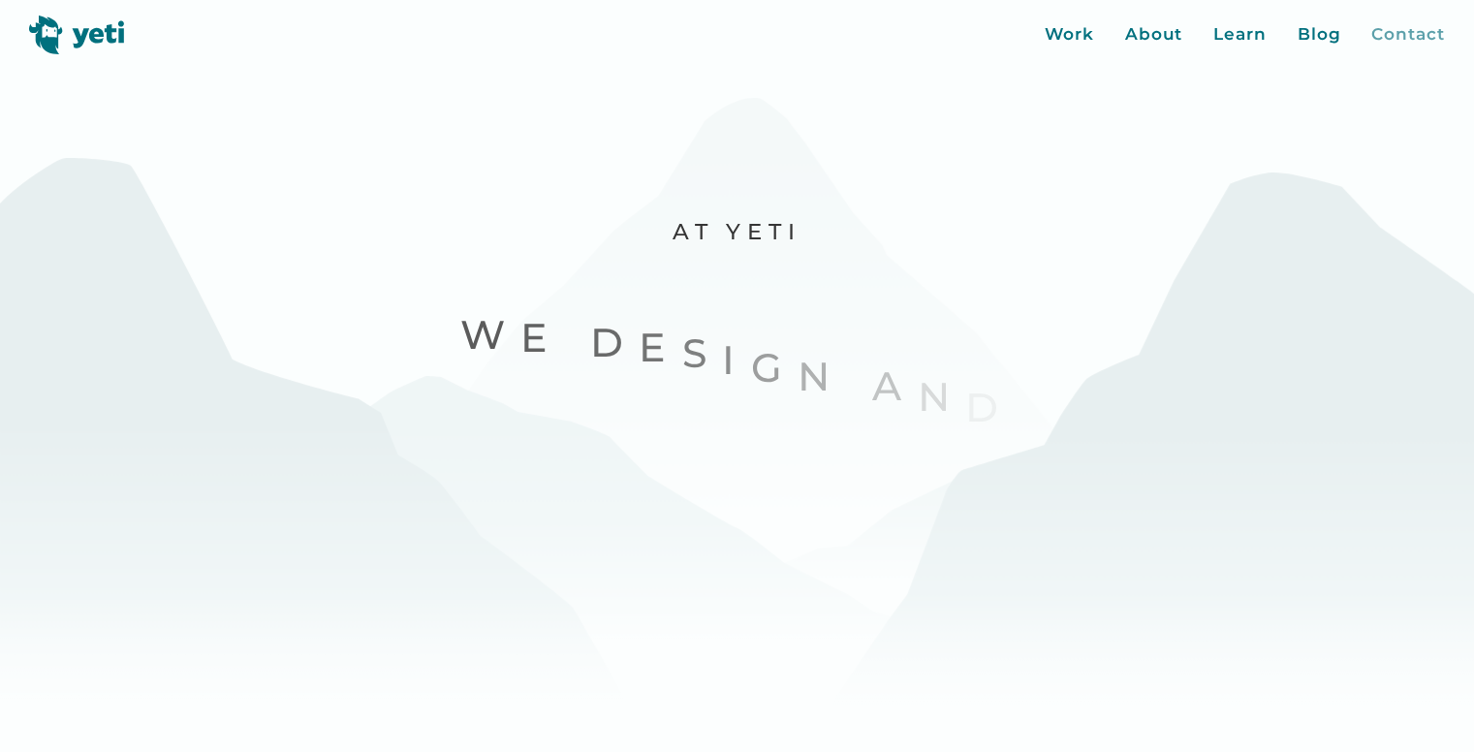 The image size is (1474, 752). I want to click on div: About, so click(1154, 35).